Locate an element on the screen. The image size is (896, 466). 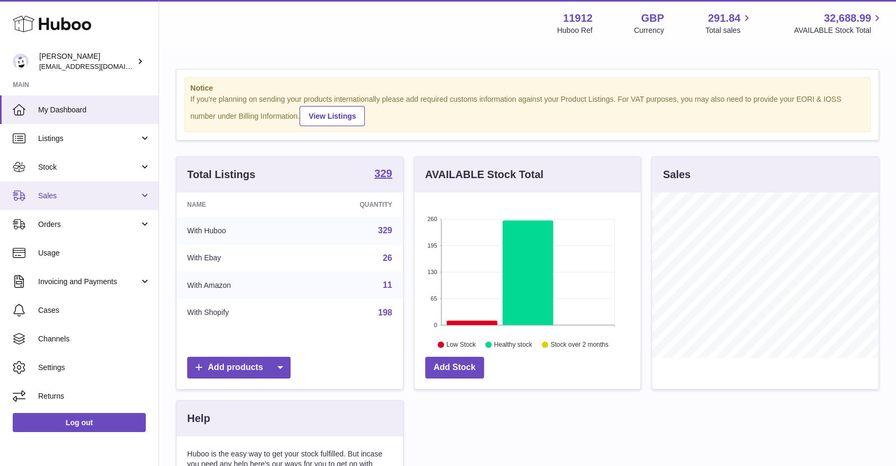
td: With Huboo is located at coordinates (238, 231).